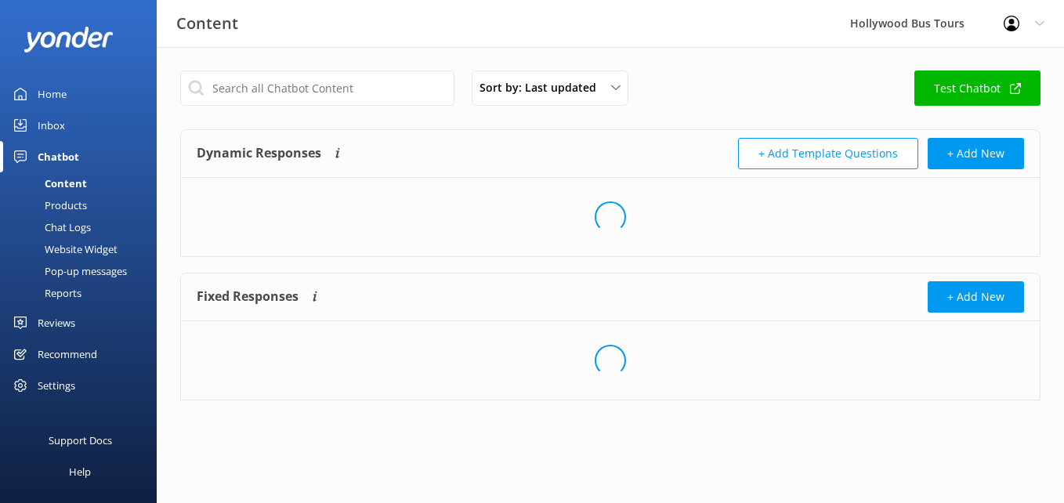  I want to click on a: Reports, so click(83, 293).